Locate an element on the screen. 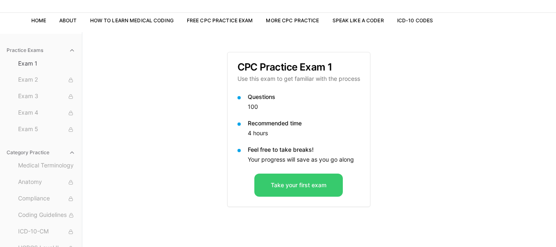  a: ICD-10 Codes is located at coordinates (415, 20).